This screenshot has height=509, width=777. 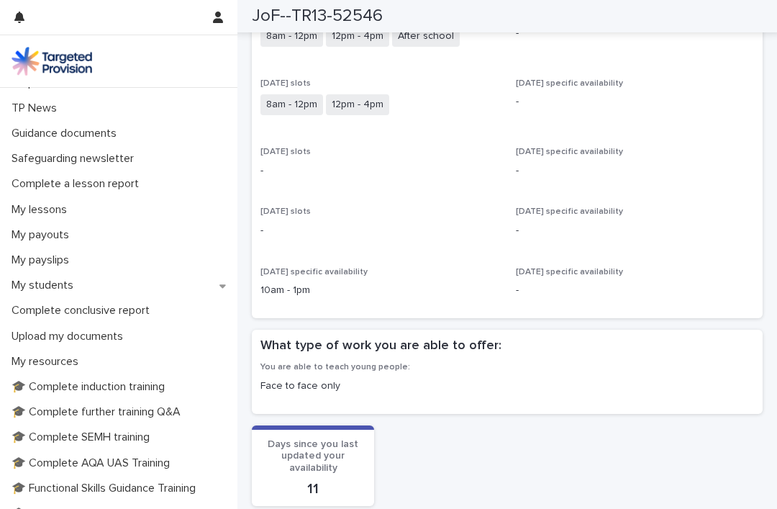 I want to click on p: Complete conclusive report, so click(x=83, y=310).